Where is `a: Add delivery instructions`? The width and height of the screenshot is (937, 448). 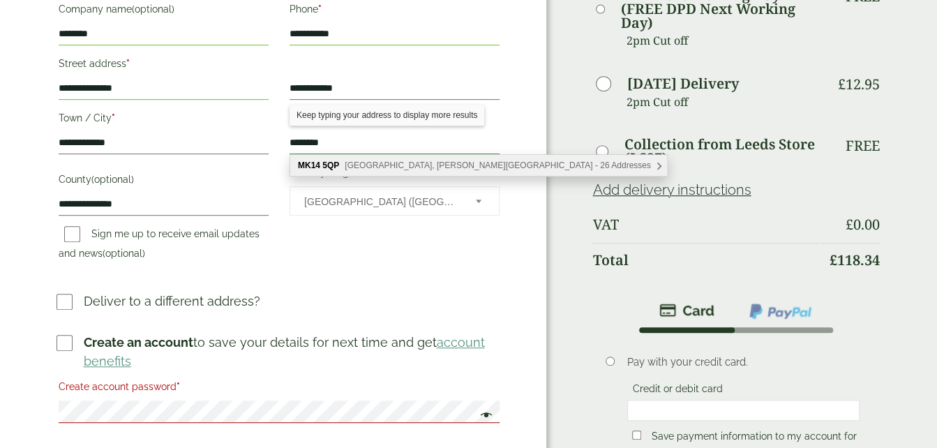 a: Add delivery instructions is located at coordinates (671, 190).